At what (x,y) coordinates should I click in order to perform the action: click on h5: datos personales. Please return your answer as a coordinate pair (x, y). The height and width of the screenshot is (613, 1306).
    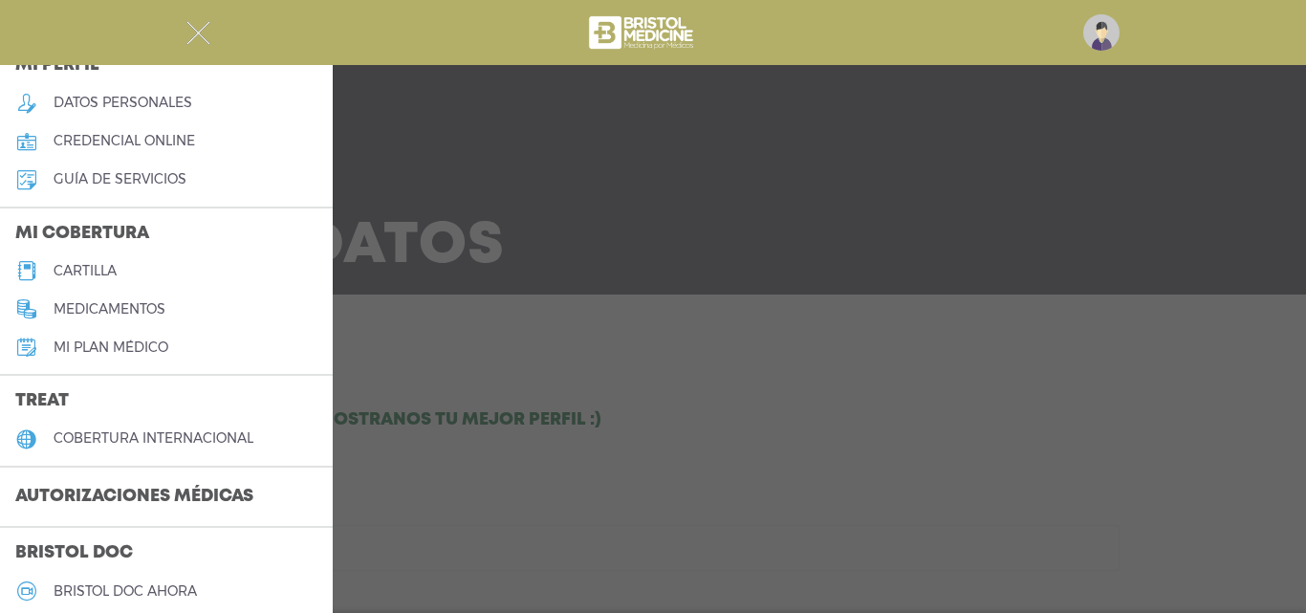
    Looking at the image, I should click on (122, 102).